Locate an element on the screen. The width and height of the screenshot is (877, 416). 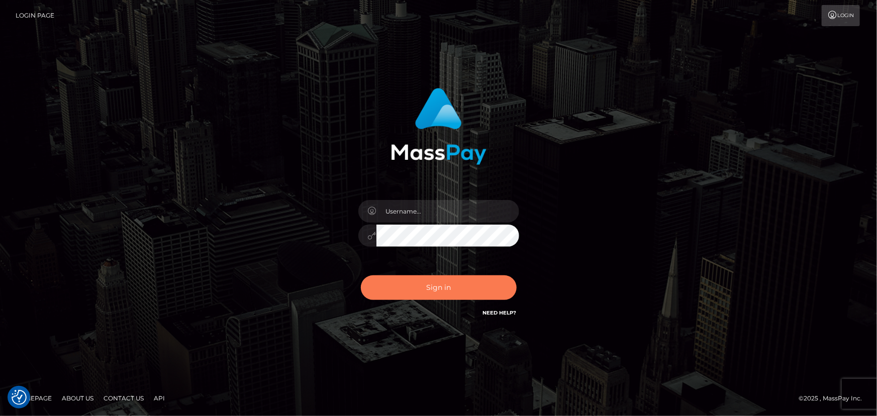
div: © 2025 , MassPay Inc. is located at coordinates (834, 399).